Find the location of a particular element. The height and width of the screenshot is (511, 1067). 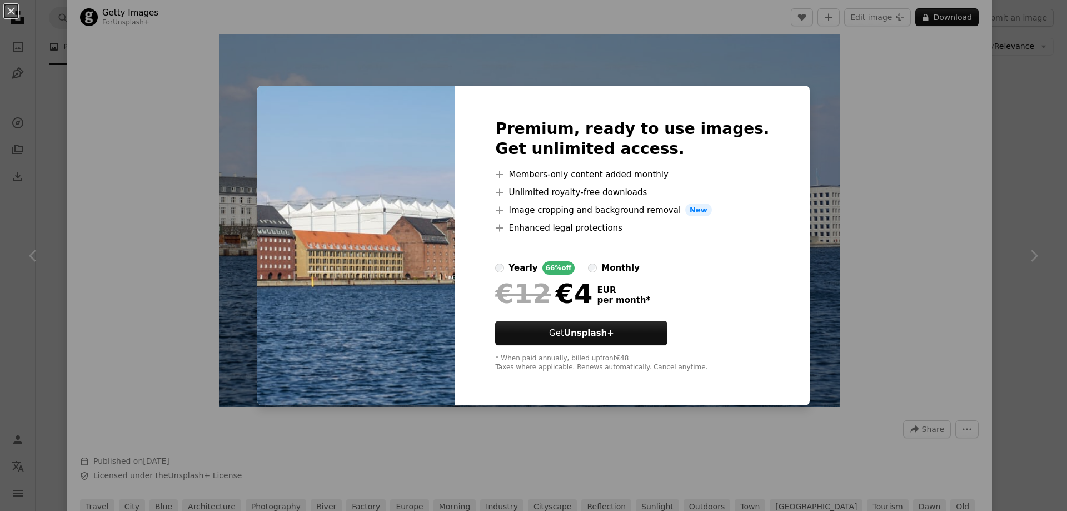

li: Unlimited royalty-free downloads is located at coordinates (632, 192).